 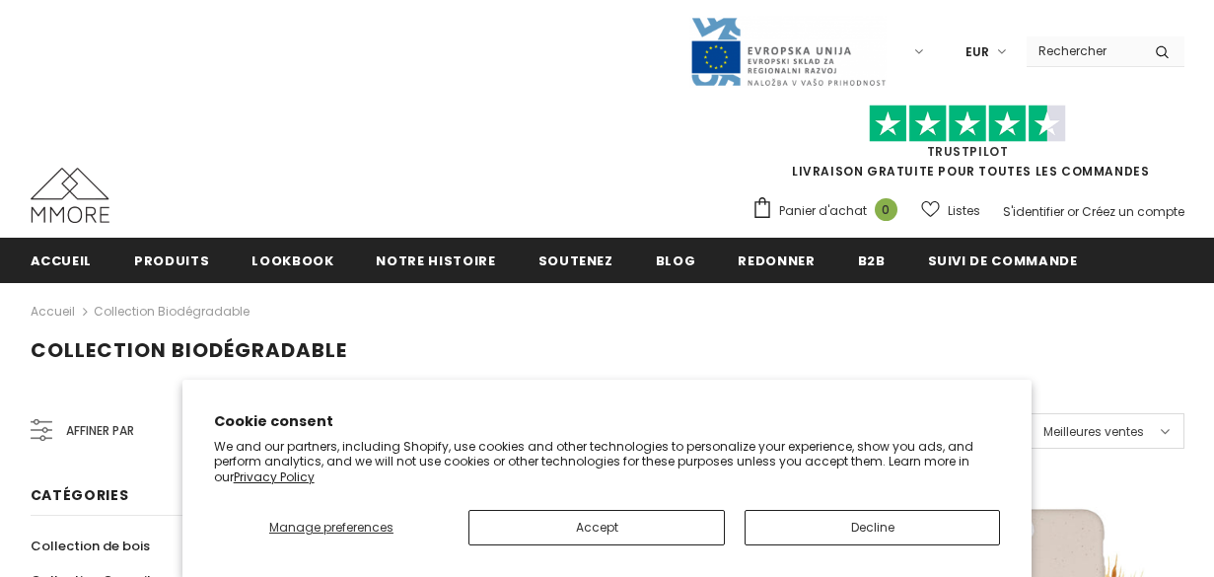 I want to click on span: B2B, so click(x=872, y=260).